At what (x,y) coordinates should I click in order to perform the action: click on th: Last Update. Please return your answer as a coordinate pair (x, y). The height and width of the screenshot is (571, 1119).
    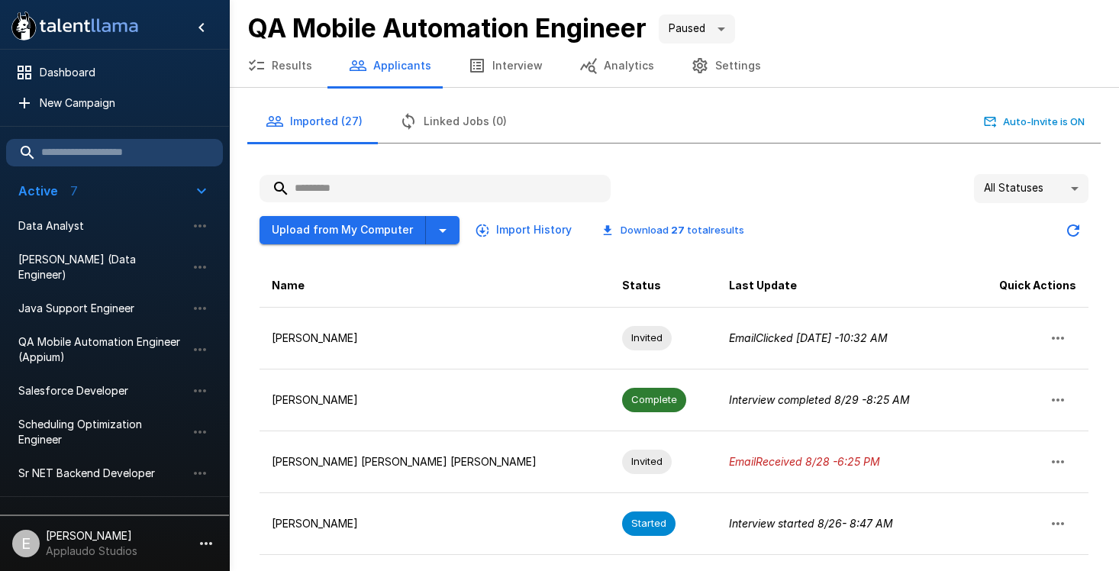
    Looking at the image, I should click on (841, 286).